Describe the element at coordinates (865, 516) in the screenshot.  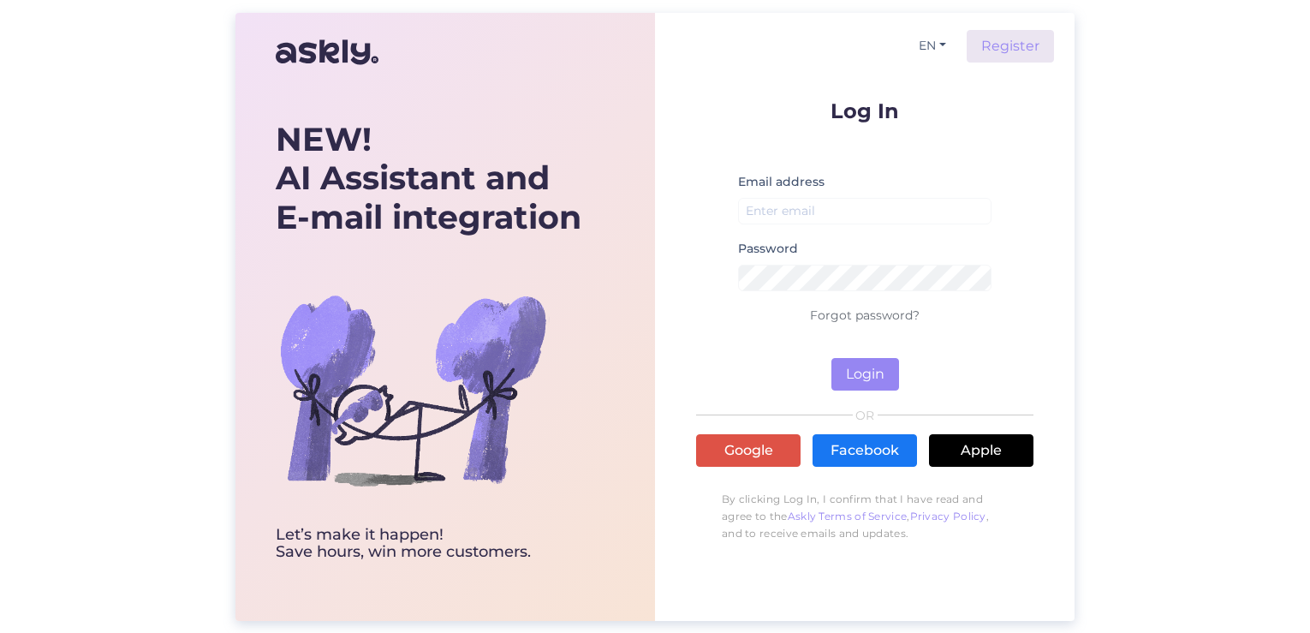
I see `p: By clicking Log In, I confirm that I have read and agree to the , , and to receive emails and upd...` at that location.